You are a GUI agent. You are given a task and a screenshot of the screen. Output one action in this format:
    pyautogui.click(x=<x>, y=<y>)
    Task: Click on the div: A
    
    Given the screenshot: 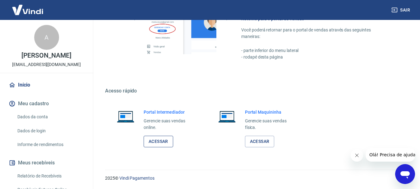 What is the action you would take?
    pyautogui.click(x=47, y=37)
    